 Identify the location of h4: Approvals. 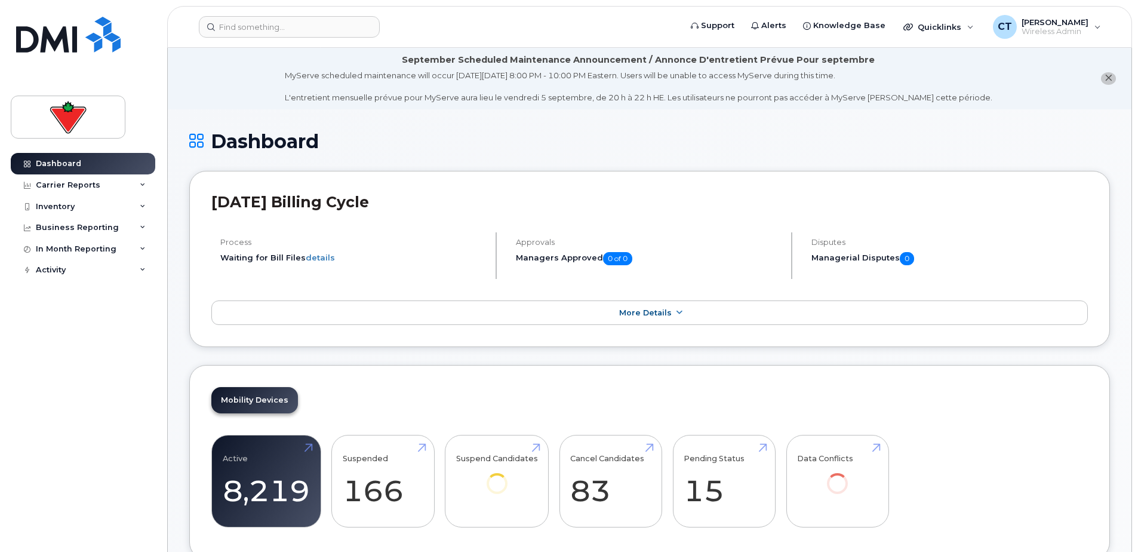
(648, 242).